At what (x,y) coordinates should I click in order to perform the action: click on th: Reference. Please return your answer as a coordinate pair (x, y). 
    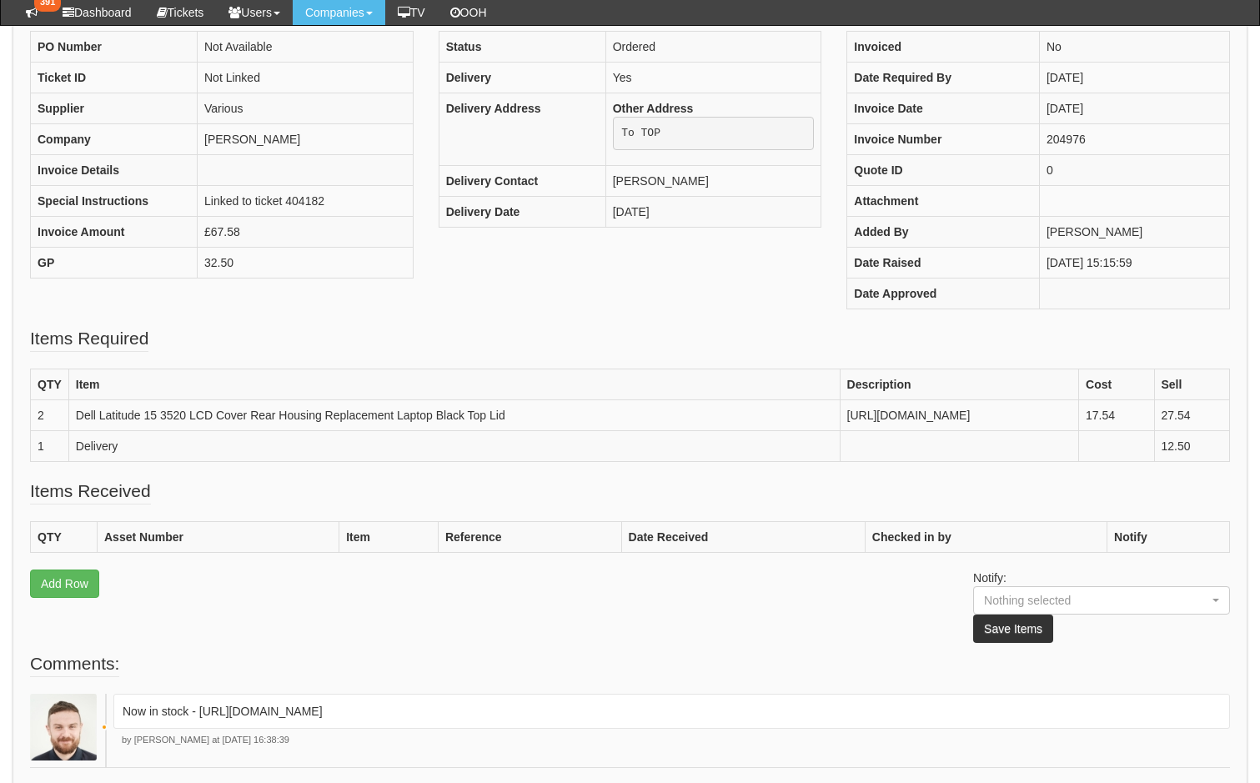
    Looking at the image, I should click on (529, 537).